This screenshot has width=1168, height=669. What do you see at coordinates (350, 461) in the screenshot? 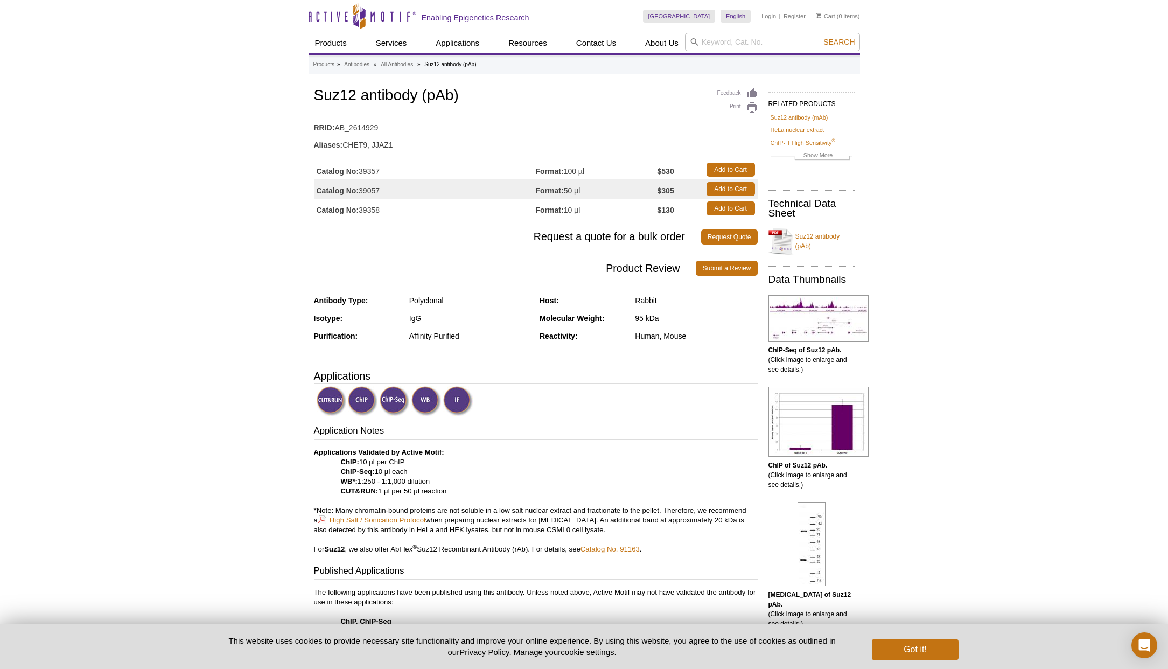
I see `strong: ChIP:` at bounding box center [350, 461].